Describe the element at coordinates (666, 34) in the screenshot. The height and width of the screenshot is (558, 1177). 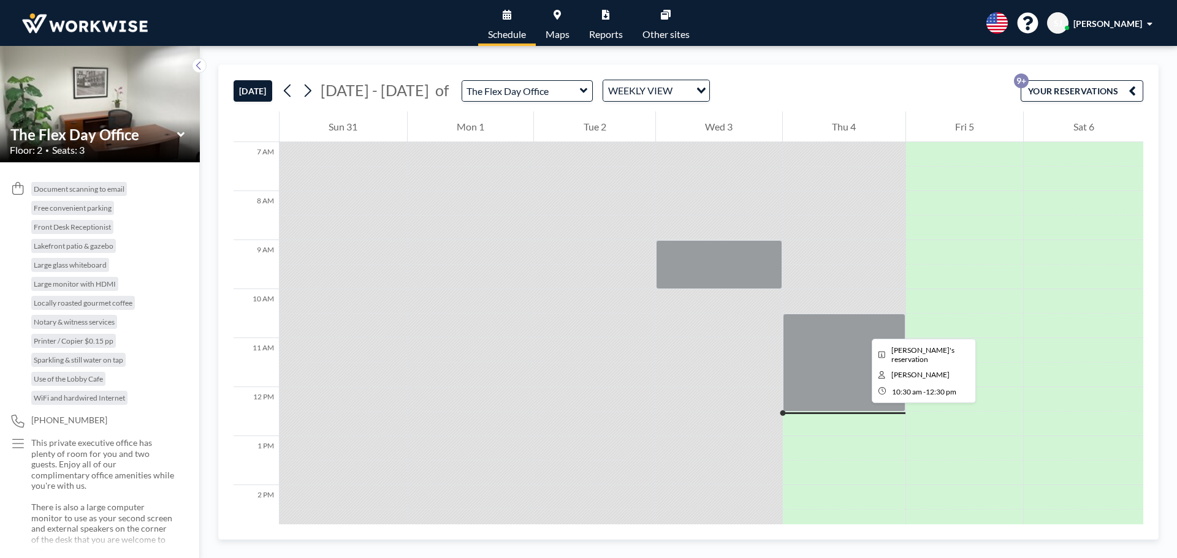
I see `span: Other sites` at that location.